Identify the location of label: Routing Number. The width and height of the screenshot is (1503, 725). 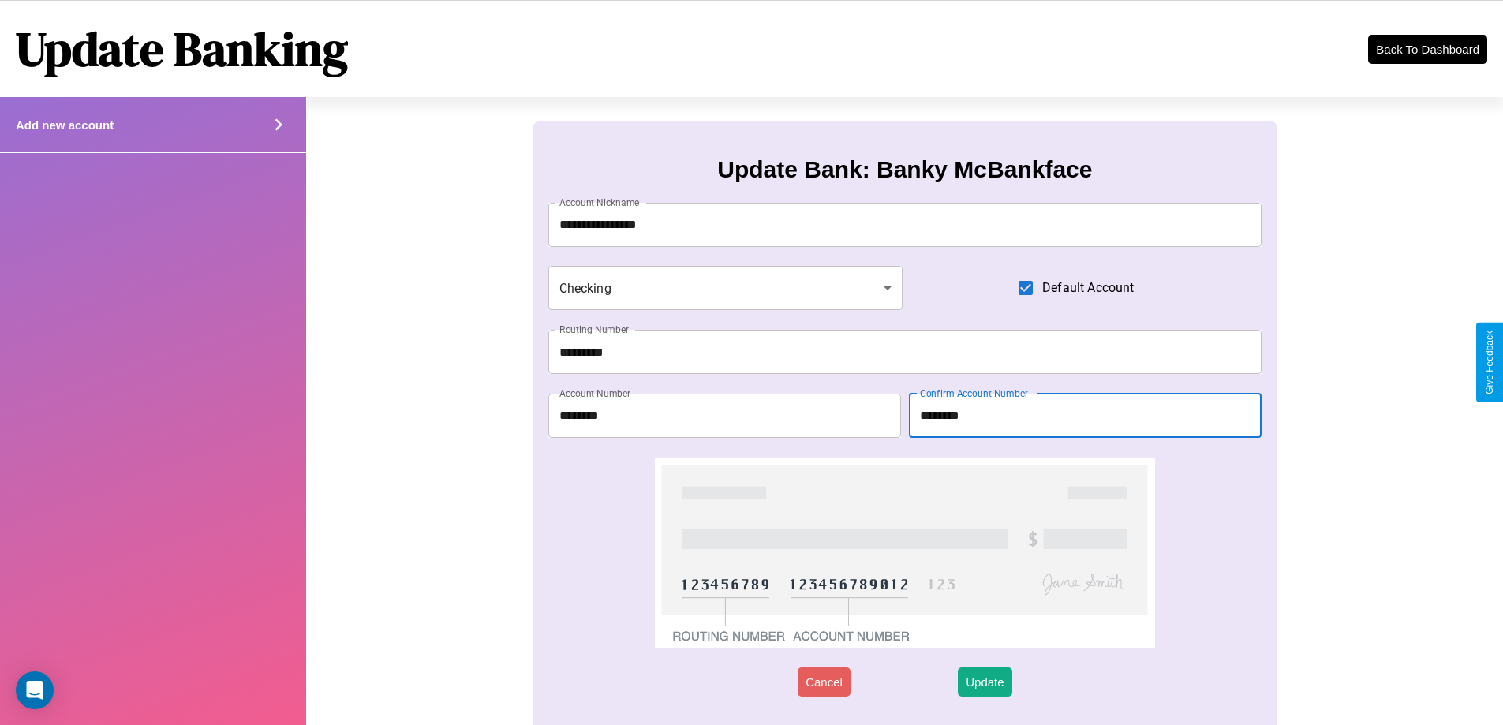
(594, 329).